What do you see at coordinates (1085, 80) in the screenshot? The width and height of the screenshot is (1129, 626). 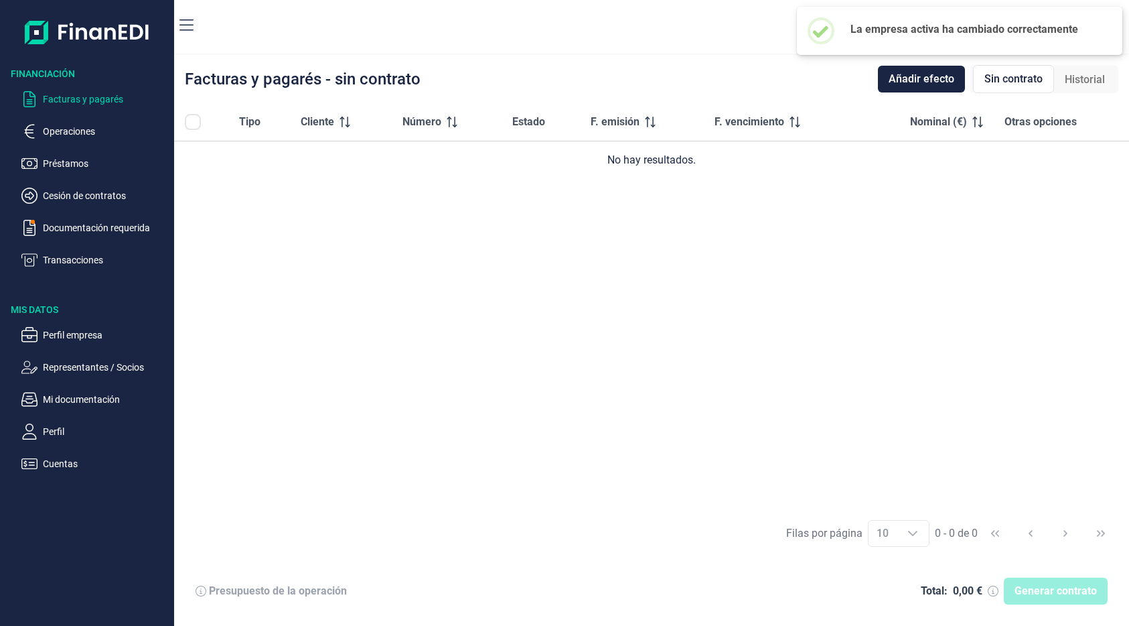 I see `div: Historial` at bounding box center [1085, 80].